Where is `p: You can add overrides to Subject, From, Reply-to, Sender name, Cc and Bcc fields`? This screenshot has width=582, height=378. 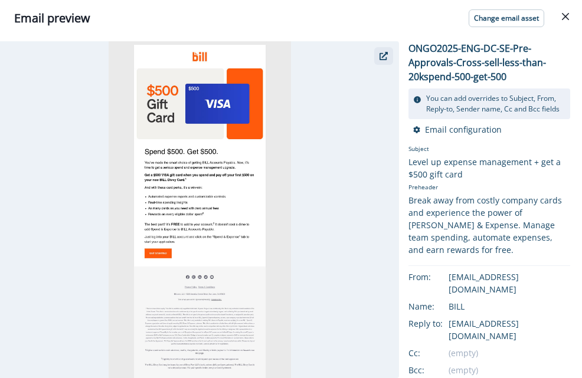 p: You can add overrides to Subject, From, Reply-to, Sender name, Cc and Bcc fields is located at coordinates (496, 104).